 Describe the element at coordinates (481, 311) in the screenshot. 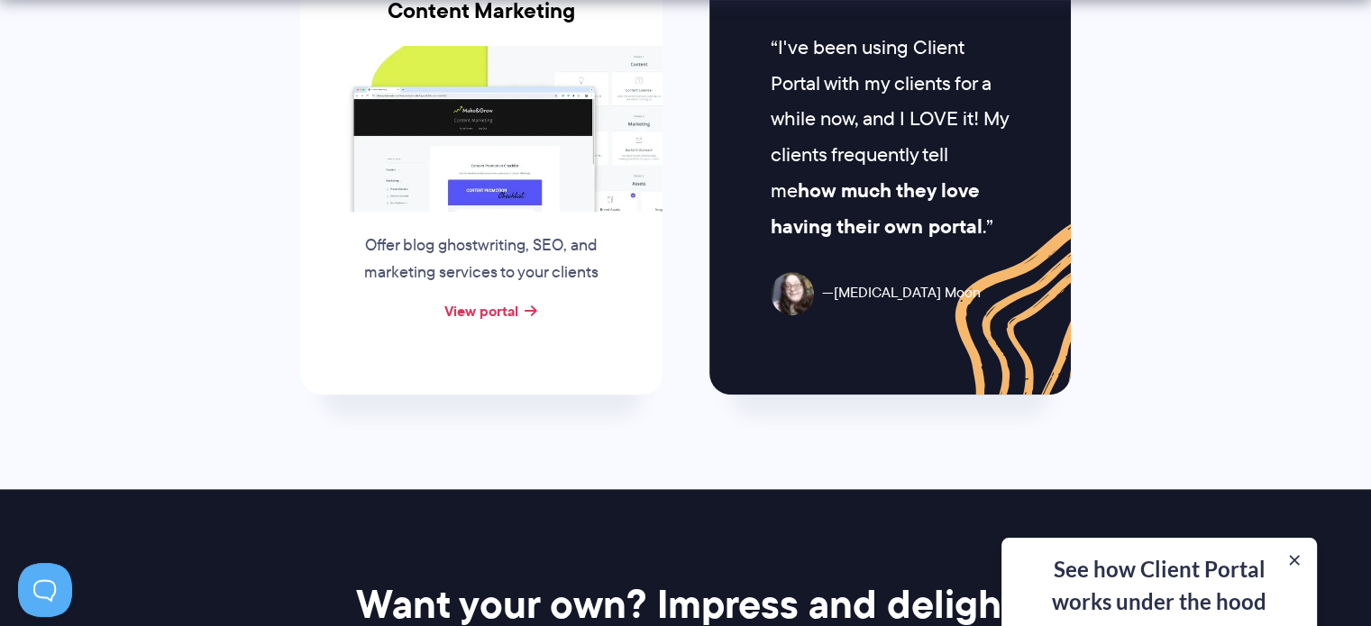

I see `a: View portal` at that location.